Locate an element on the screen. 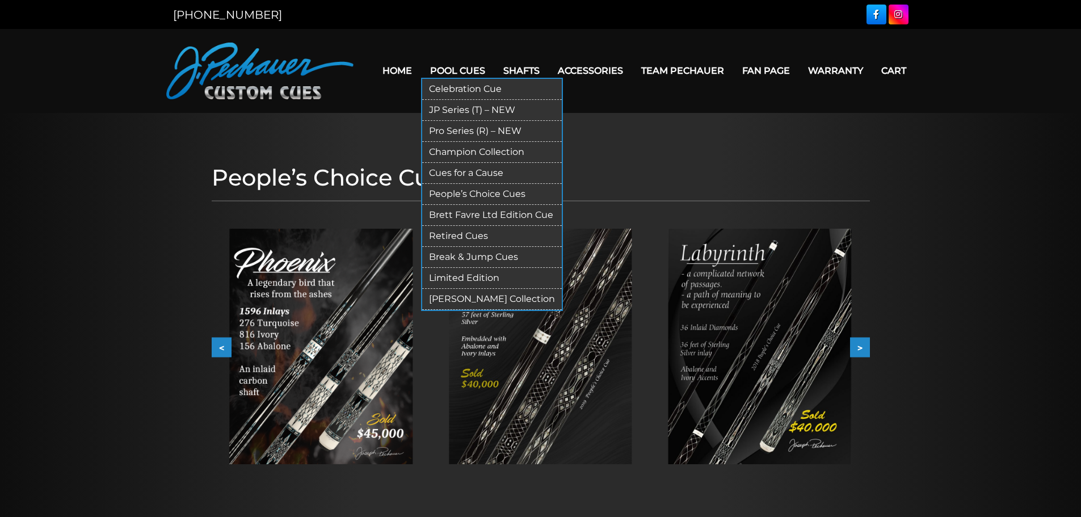 This screenshot has height=517, width=1081. a: Champion Collection is located at coordinates (492, 152).